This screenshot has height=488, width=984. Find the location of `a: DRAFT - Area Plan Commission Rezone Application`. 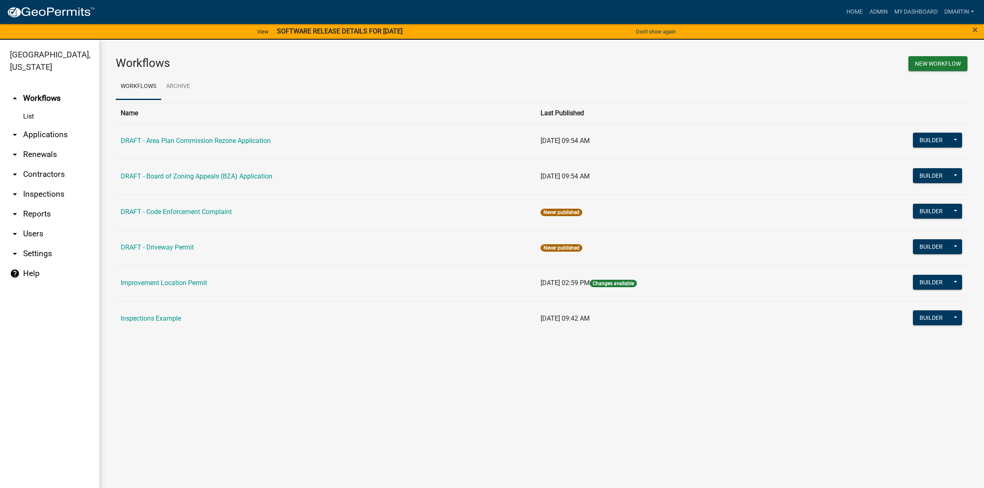

a: DRAFT - Area Plan Commission Rezone Application is located at coordinates (195, 140).